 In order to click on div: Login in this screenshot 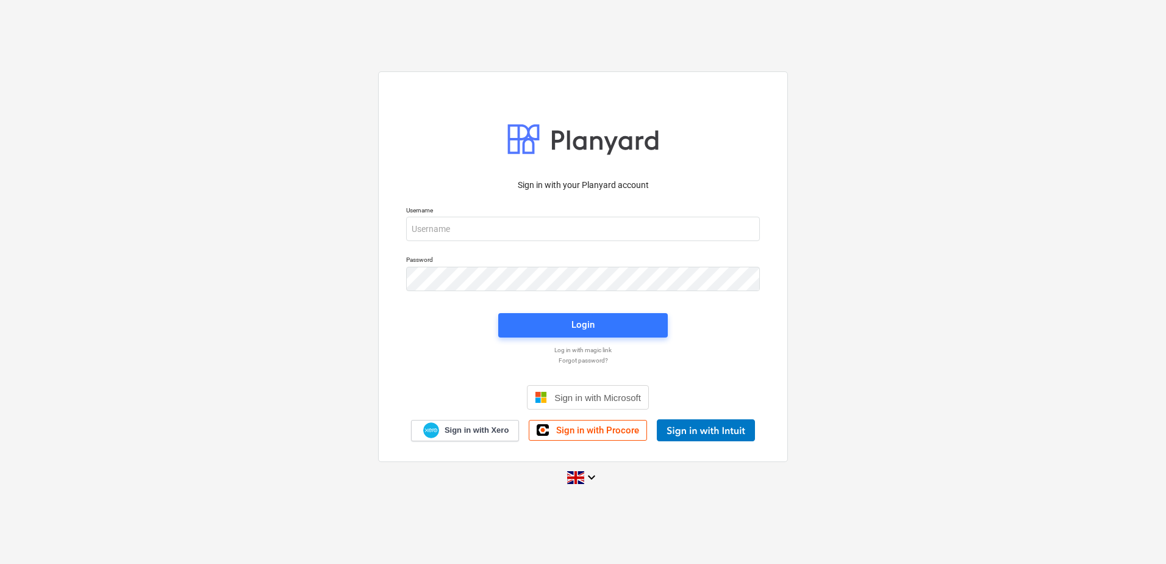, I will do `click(583, 324)`.